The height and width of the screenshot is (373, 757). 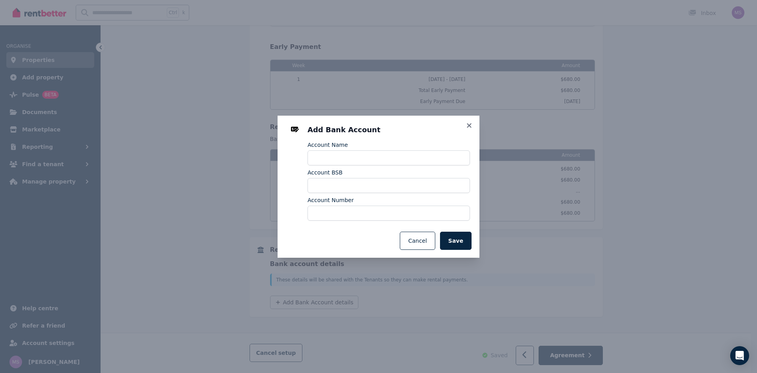 I want to click on button: Cancel, so click(x=417, y=240).